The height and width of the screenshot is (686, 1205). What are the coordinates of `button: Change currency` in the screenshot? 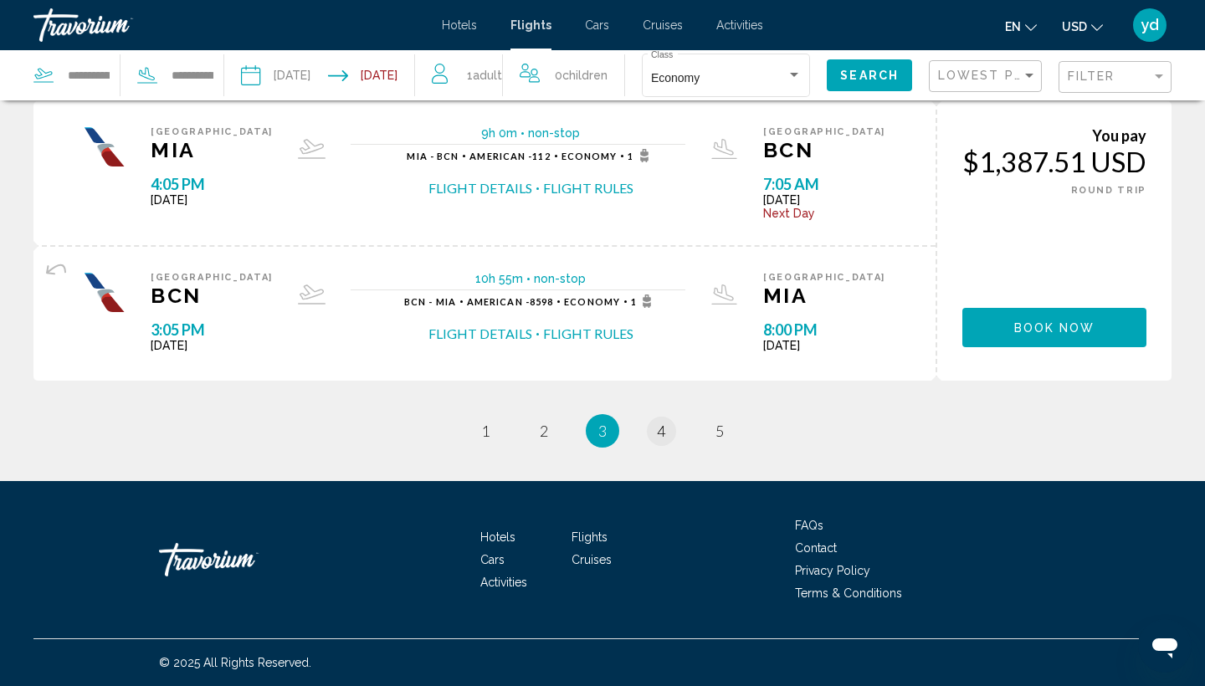 It's located at (1082, 26).